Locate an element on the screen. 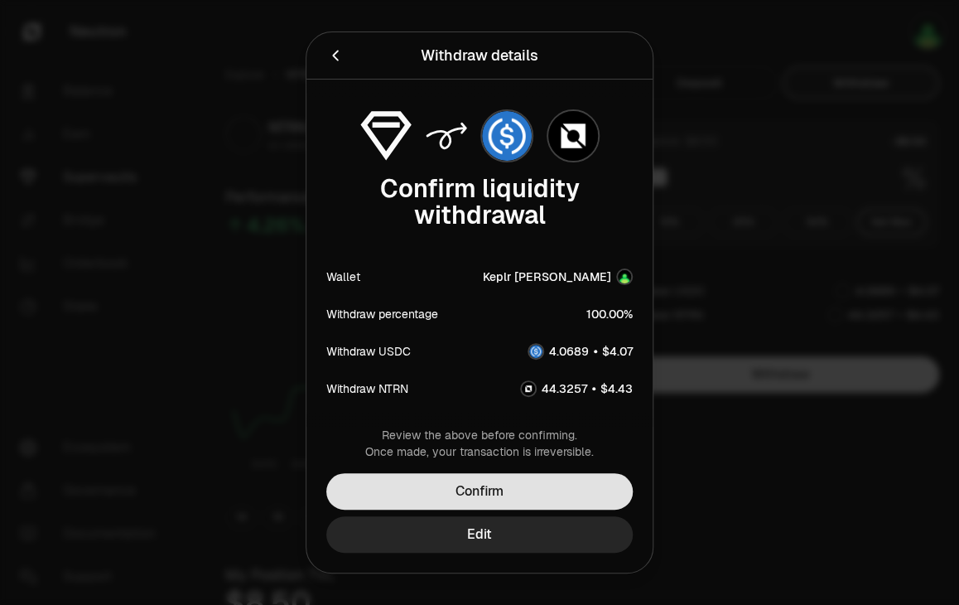 This screenshot has height=605, width=959. button: Back is located at coordinates (335, 56).